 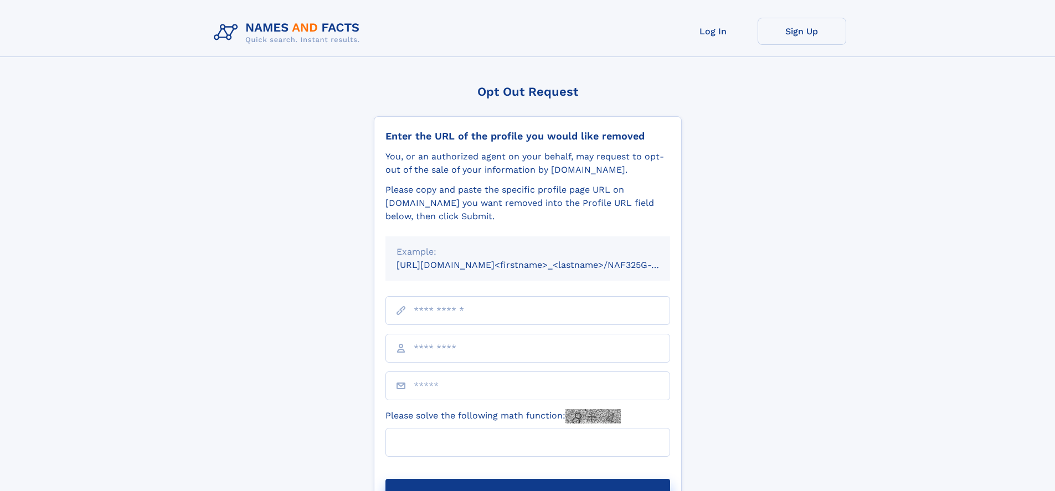 I want to click on a: Log In, so click(x=713, y=31).